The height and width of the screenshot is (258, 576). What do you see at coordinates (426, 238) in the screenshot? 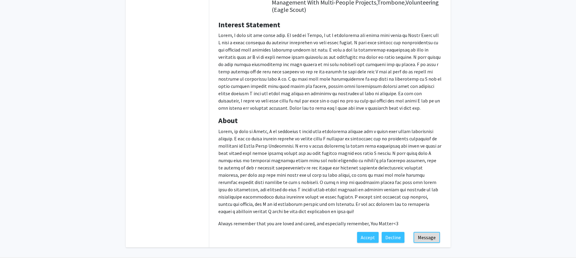
I see `button: Message` at bounding box center [426, 238].